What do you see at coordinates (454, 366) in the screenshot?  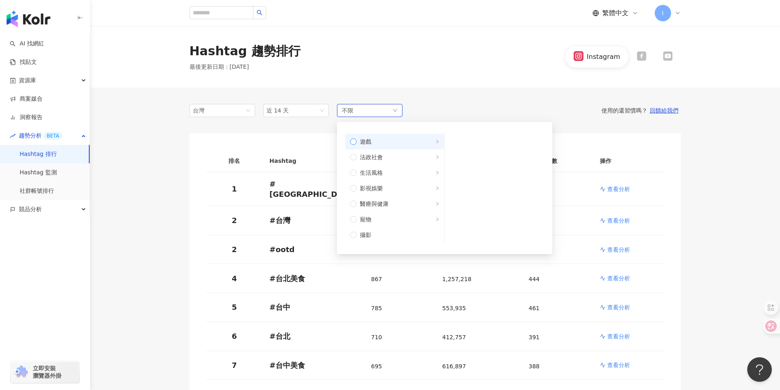 I see `span: 616,897` at bounding box center [454, 366].